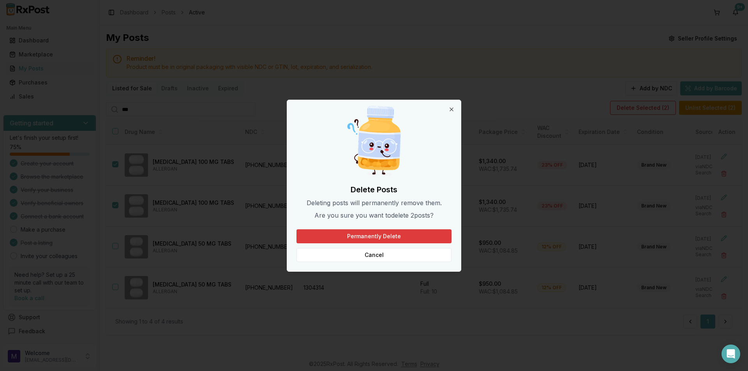 The width and height of the screenshot is (748, 371). What do you see at coordinates (374, 203) in the screenshot?
I see `p: Deleting posts will permanently remove them.` at bounding box center [374, 203].